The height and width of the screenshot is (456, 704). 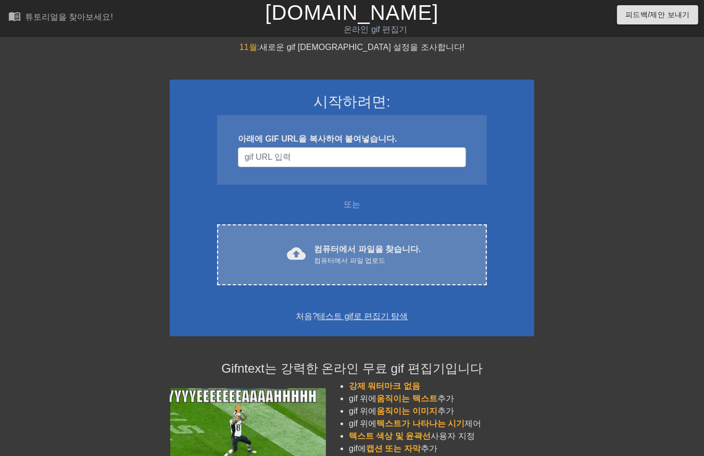 I want to click on button: 피드백/제안 보내기, so click(x=657, y=15).